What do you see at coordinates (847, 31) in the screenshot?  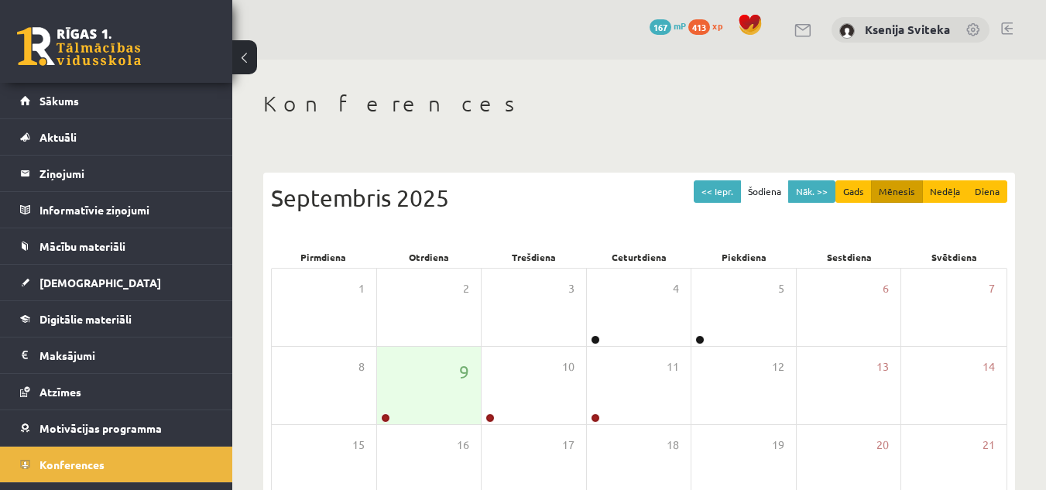 I see `img: Ksenija Sviteka` at bounding box center [847, 31].